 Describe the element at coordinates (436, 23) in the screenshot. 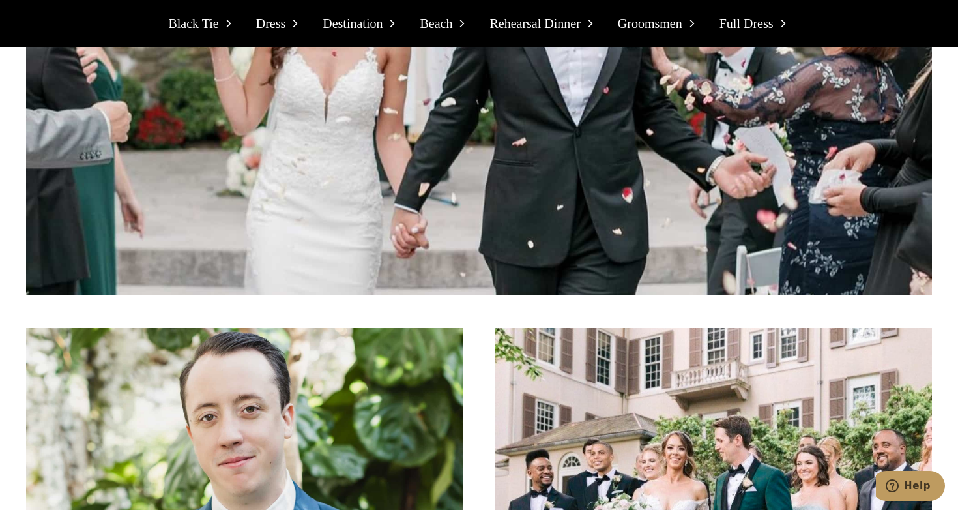

I see `span: Beach` at that location.